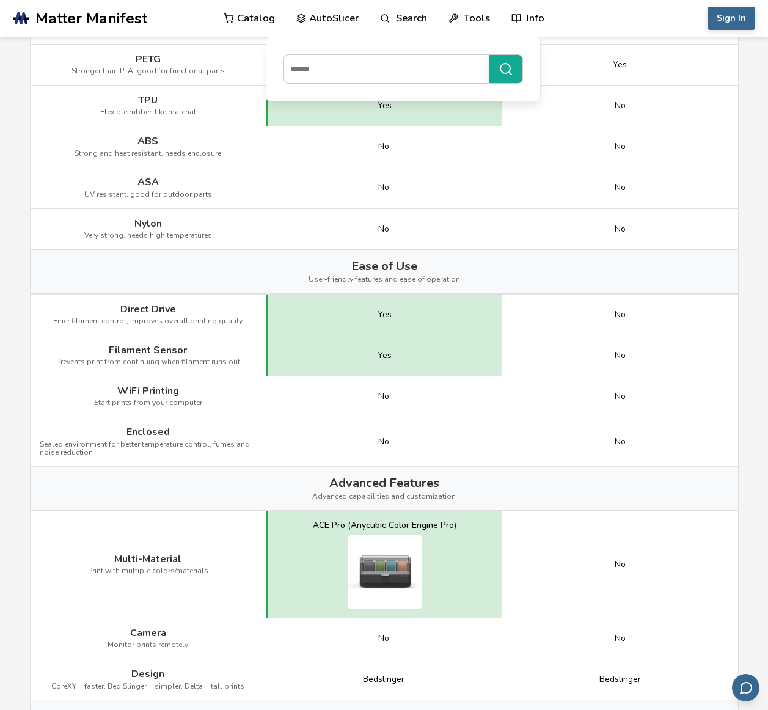 This screenshot has height=710, width=768. What do you see at coordinates (148, 403) in the screenshot?
I see `span: Start prints from your computer` at bounding box center [148, 403].